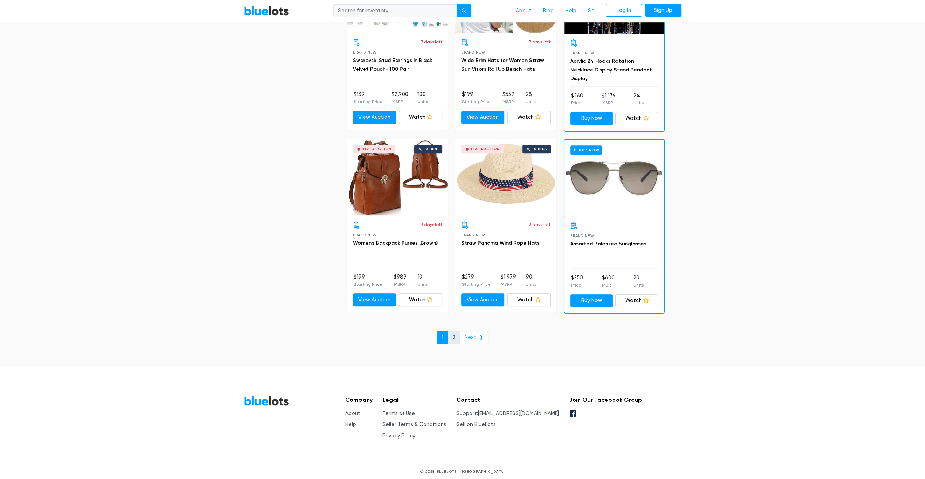  I want to click on li: $559, so click(508, 98).